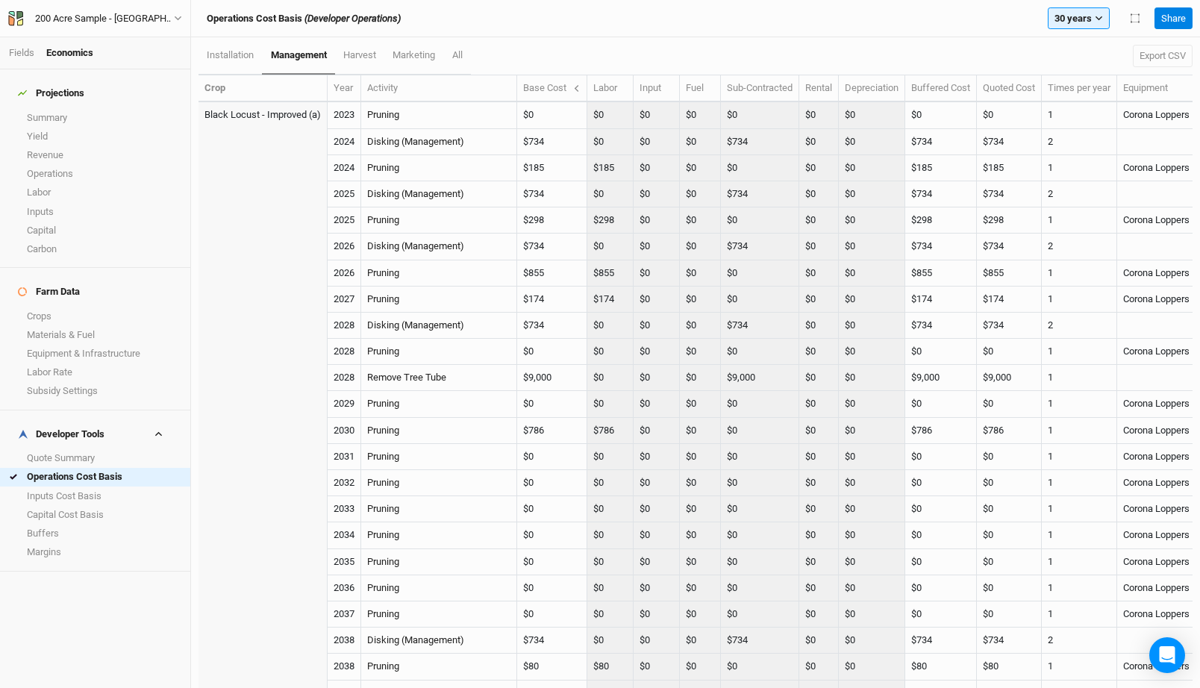 The height and width of the screenshot is (688, 1200). Describe the element at coordinates (105, 19) in the screenshot. I see `div: 200 Acre Sample - Wedonia Farm` at that location.